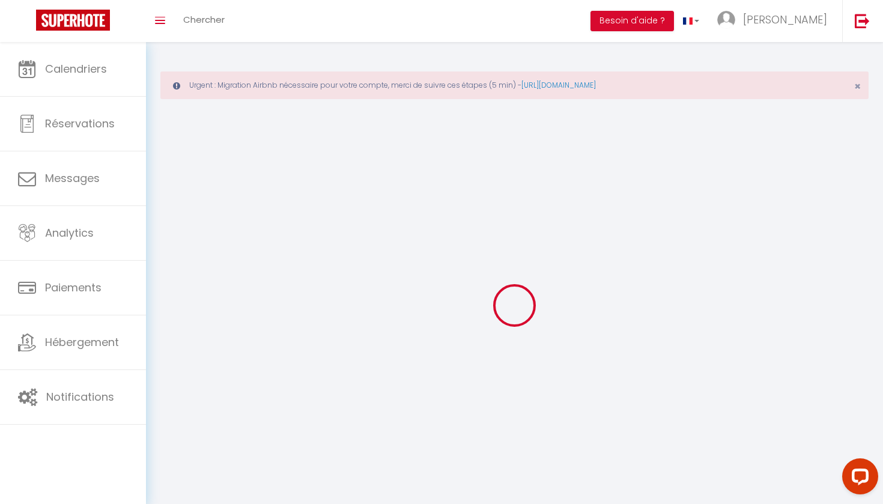 This screenshot has width=883, height=504. I want to click on span: Calendriers, so click(76, 69).